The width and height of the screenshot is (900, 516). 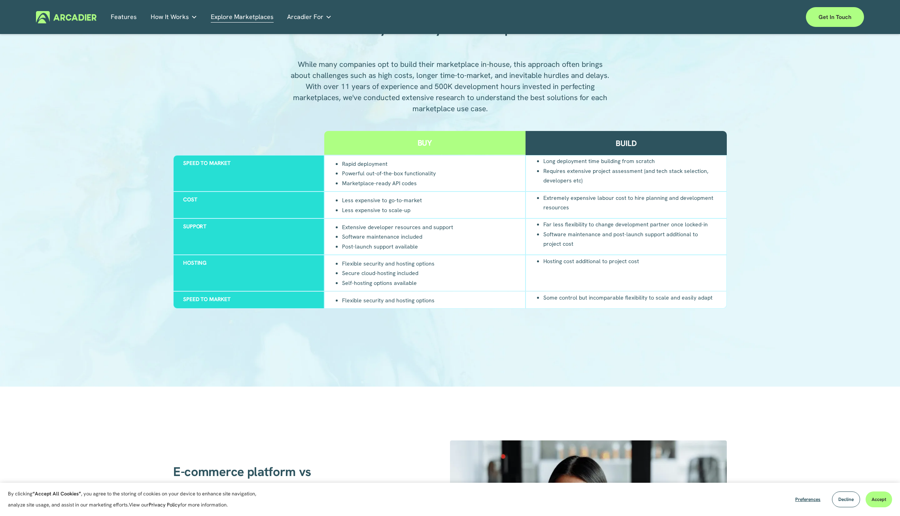 What do you see at coordinates (450, 87) in the screenshot?
I see `p: While many companies opt to build their marketplace in-house, this approach often brings about ch...` at bounding box center [450, 87].